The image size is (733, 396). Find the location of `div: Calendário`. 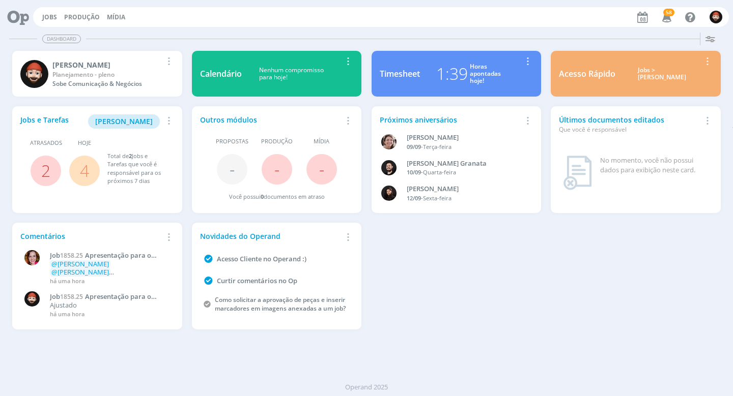

div: Calendário is located at coordinates (221, 74).